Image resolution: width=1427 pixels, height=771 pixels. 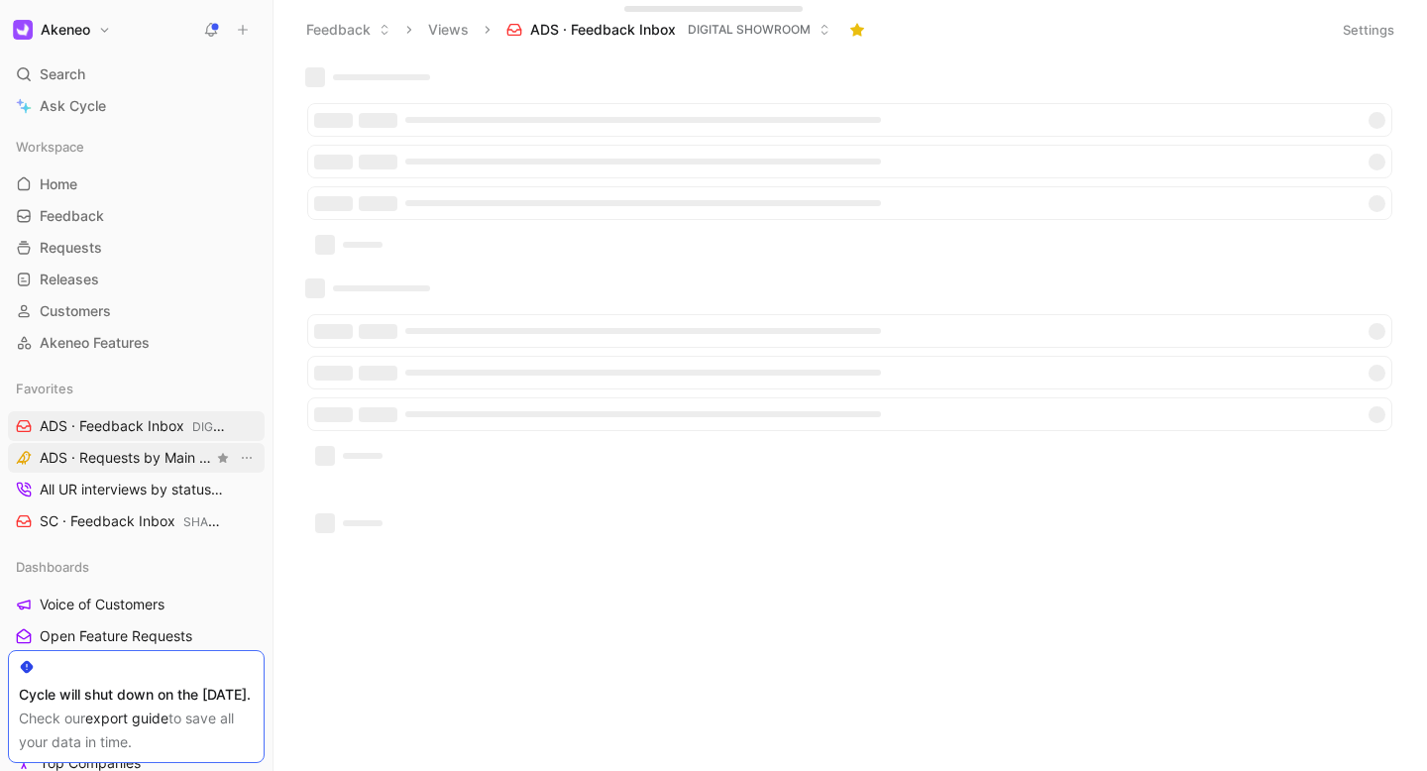 What do you see at coordinates (136, 106) in the screenshot?
I see `a: Ask Cycle` at bounding box center [136, 106].